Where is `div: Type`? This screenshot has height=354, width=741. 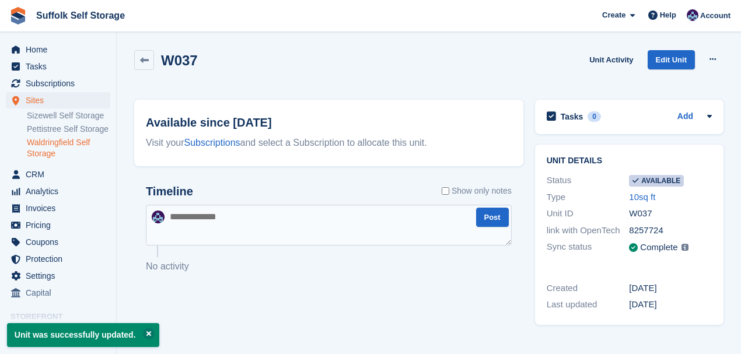 div: Type is located at coordinates (588, 197).